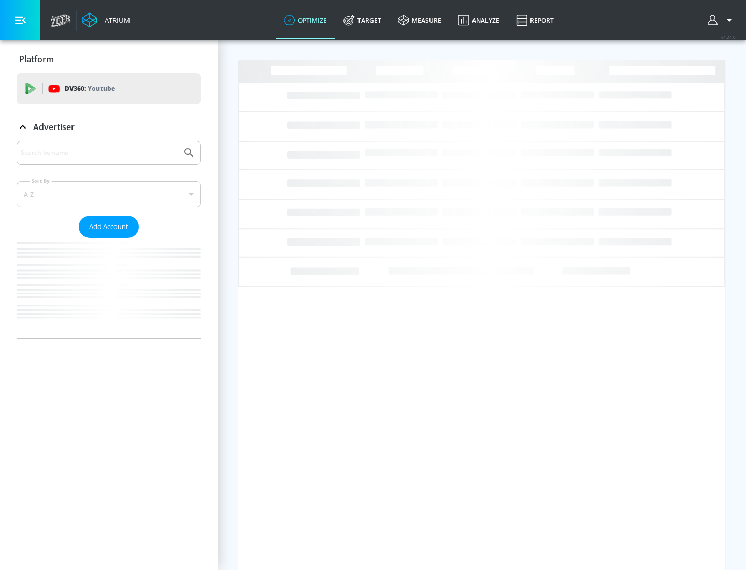 This screenshot has width=746, height=570. What do you see at coordinates (36, 59) in the screenshot?
I see `p: Platform` at bounding box center [36, 59].